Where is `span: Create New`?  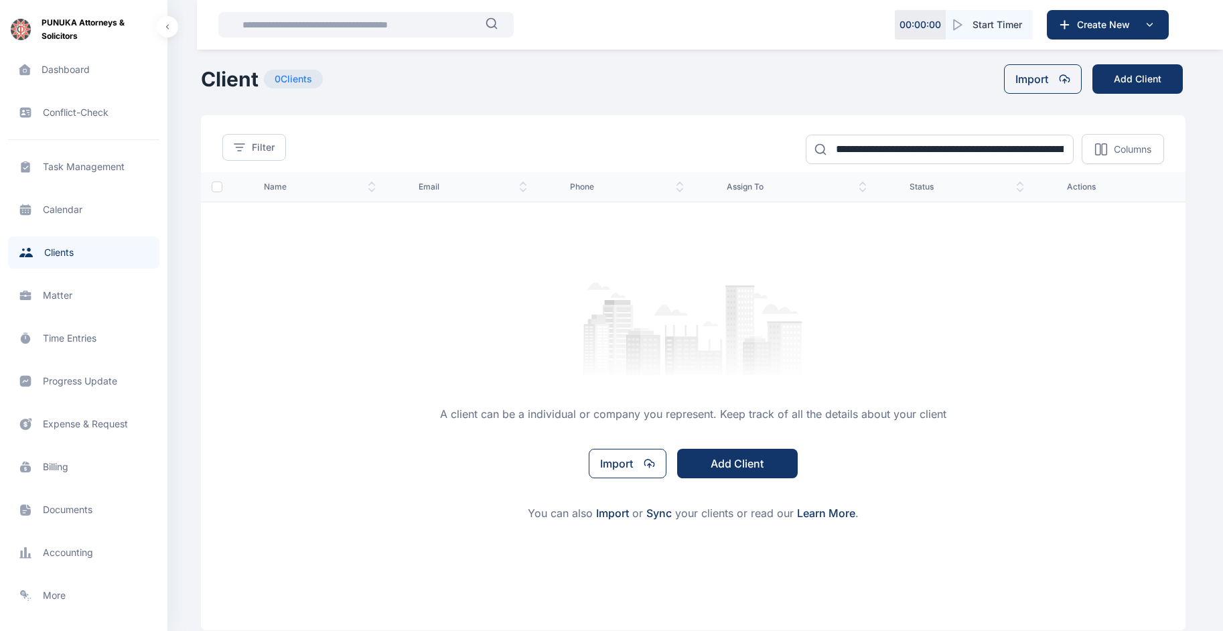 span: Create New is located at coordinates (1107, 25).